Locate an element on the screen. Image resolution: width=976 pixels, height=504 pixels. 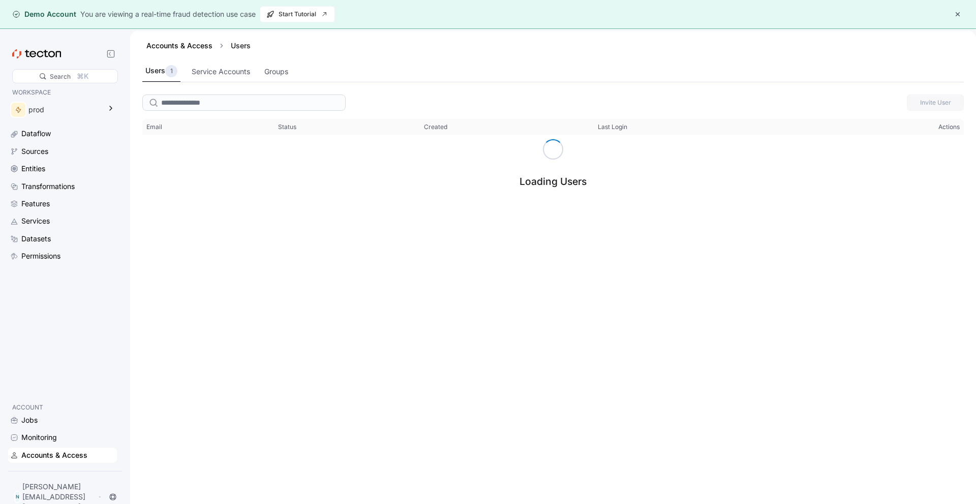
div: Jobs is located at coordinates (29, 421).